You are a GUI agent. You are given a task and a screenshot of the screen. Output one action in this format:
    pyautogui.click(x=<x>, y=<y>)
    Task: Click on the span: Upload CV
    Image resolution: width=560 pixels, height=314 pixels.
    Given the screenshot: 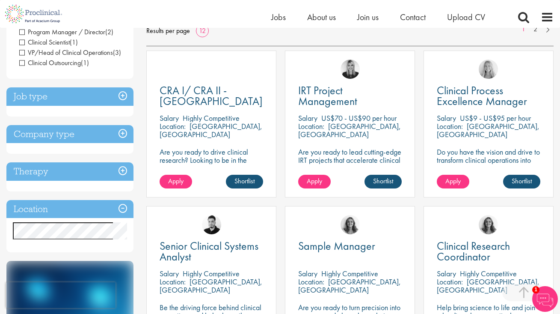 What is the action you would take?
    pyautogui.click(x=466, y=17)
    